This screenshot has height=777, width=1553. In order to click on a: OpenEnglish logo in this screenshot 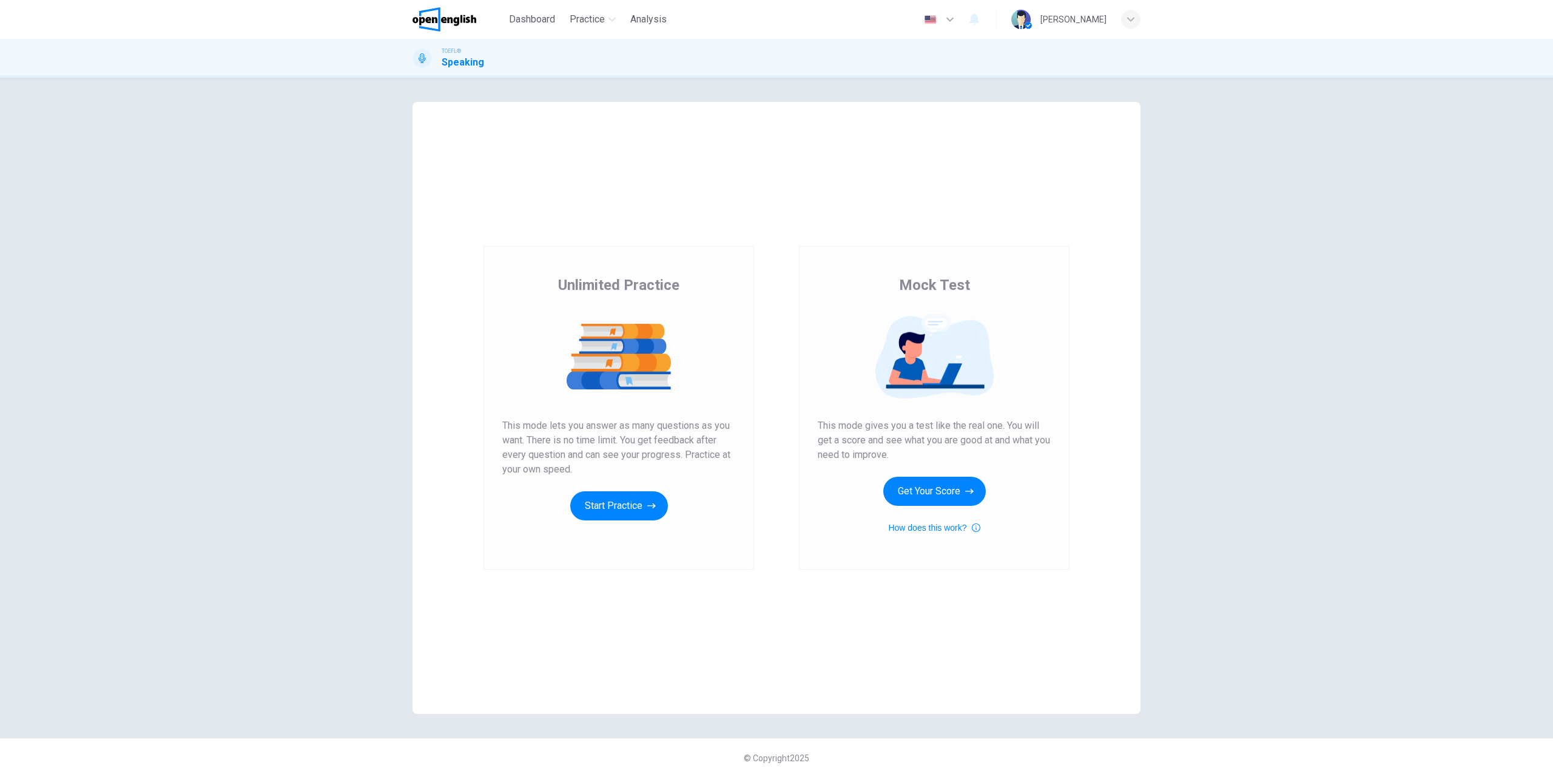, I will do `click(458, 19)`.